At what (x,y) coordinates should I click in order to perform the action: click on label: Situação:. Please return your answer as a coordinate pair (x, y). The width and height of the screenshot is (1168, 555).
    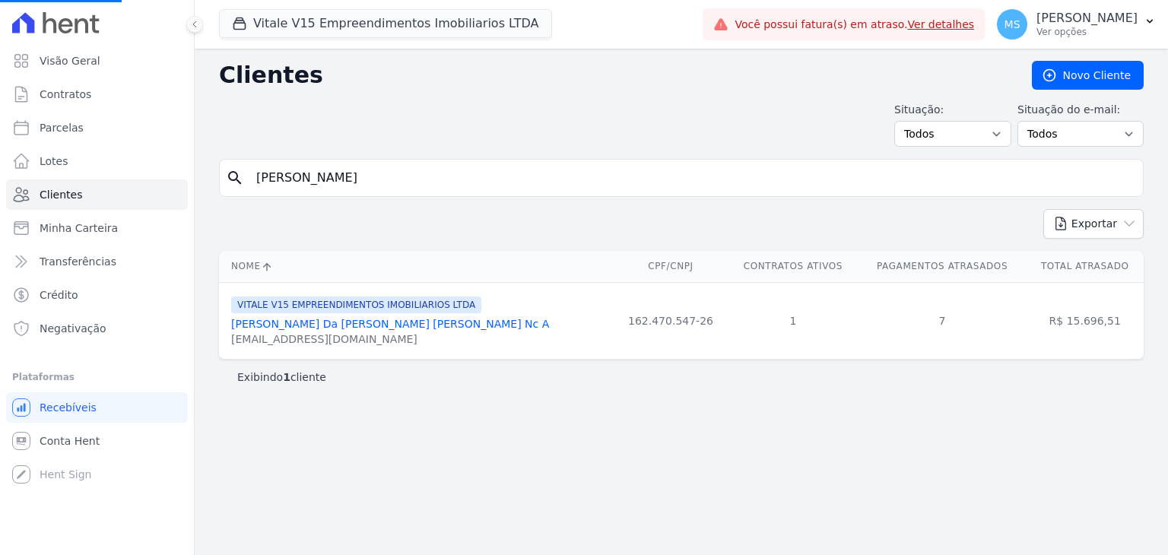
    Looking at the image, I should click on (953, 110).